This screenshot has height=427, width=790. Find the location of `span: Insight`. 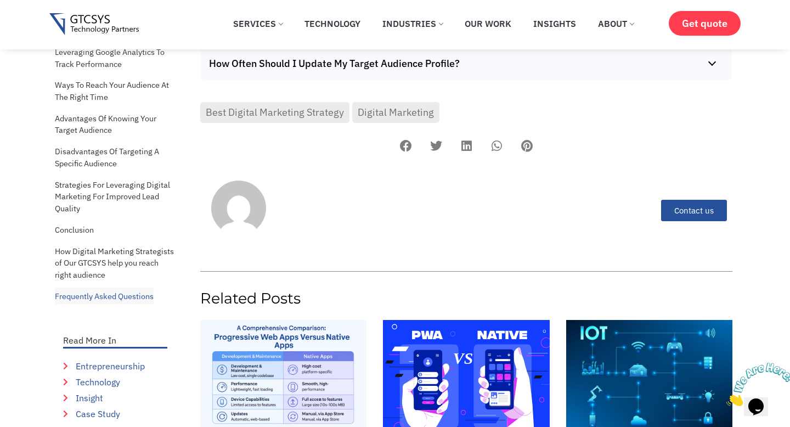

span: Insight is located at coordinates (88, 398).